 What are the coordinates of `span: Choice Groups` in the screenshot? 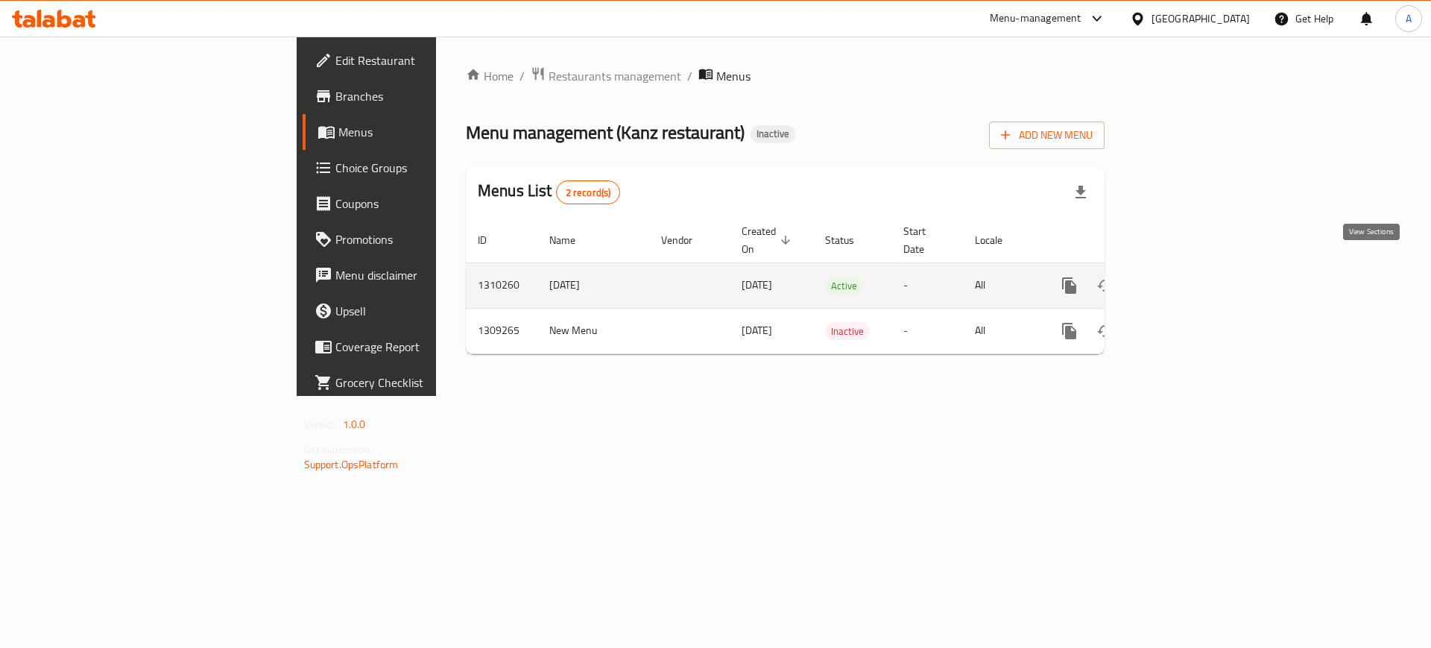 It's located at (429, 168).